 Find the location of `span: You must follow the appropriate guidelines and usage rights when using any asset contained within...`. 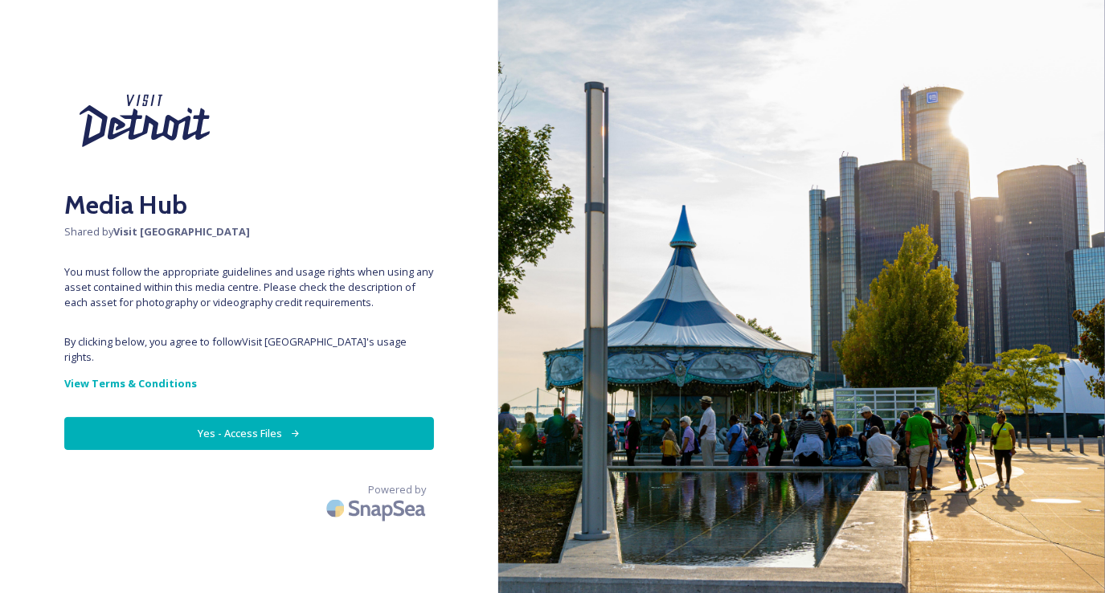

span: You must follow the appropriate guidelines and usage rights when using any asset contained within... is located at coordinates (249, 288).